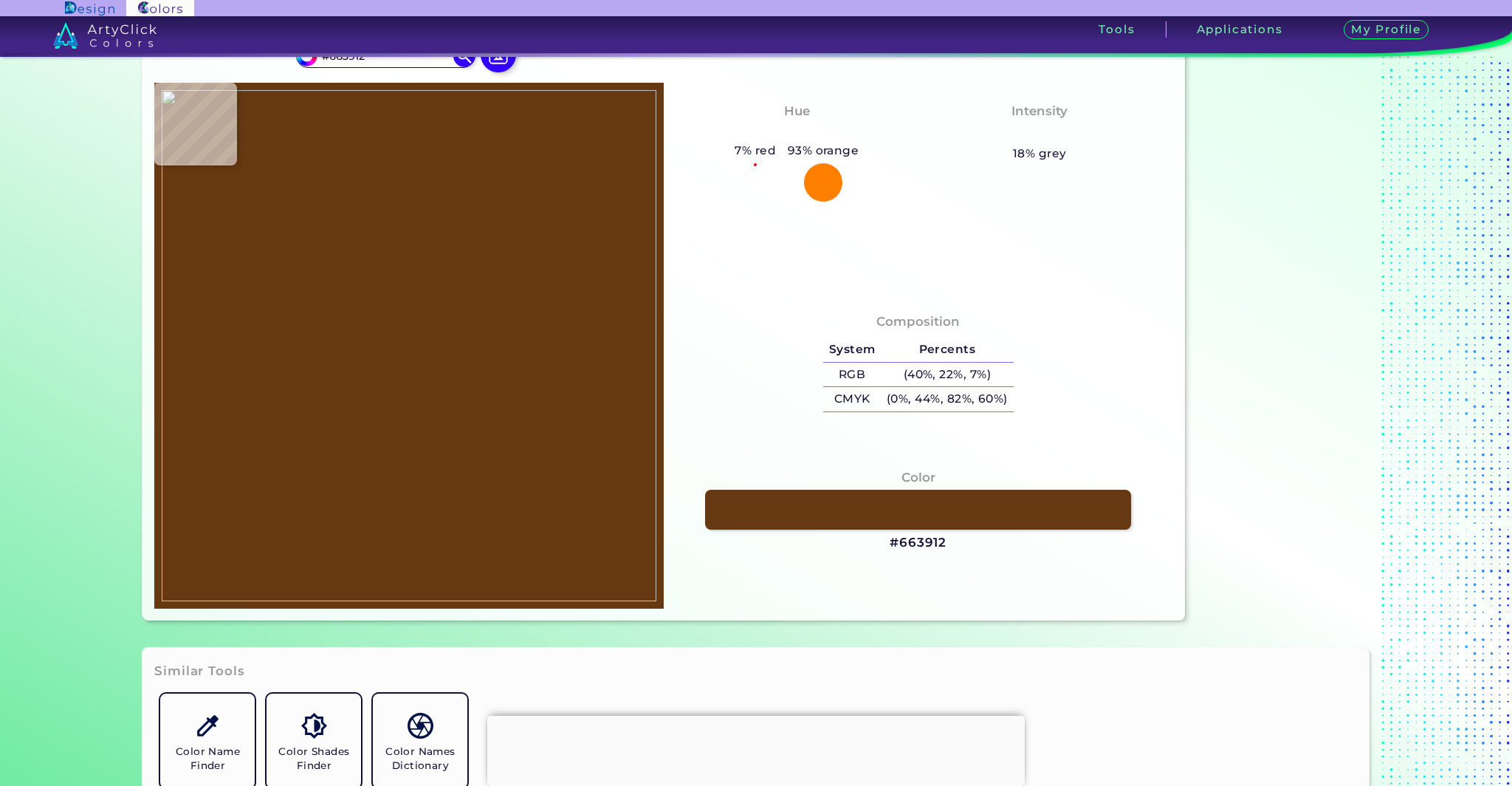 Image resolution: width=1512 pixels, height=786 pixels. Describe the element at coordinates (1239, 29) in the screenshot. I see `h3: Applications` at that location.